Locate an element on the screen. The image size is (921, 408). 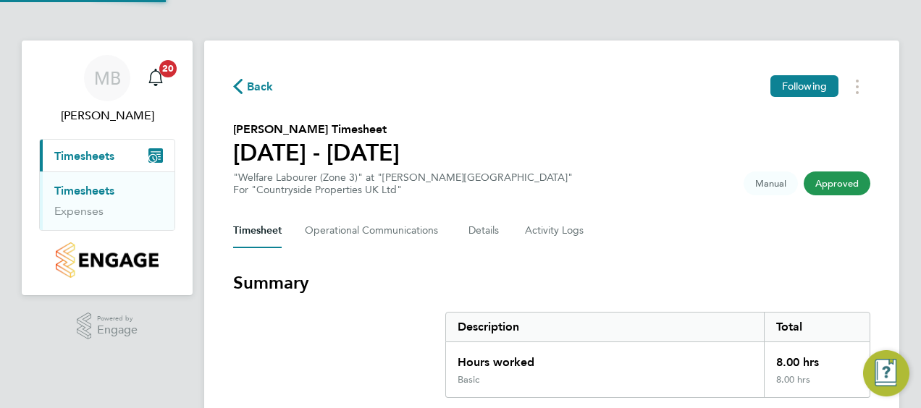
span: 20 is located at coordinates (168, 69).